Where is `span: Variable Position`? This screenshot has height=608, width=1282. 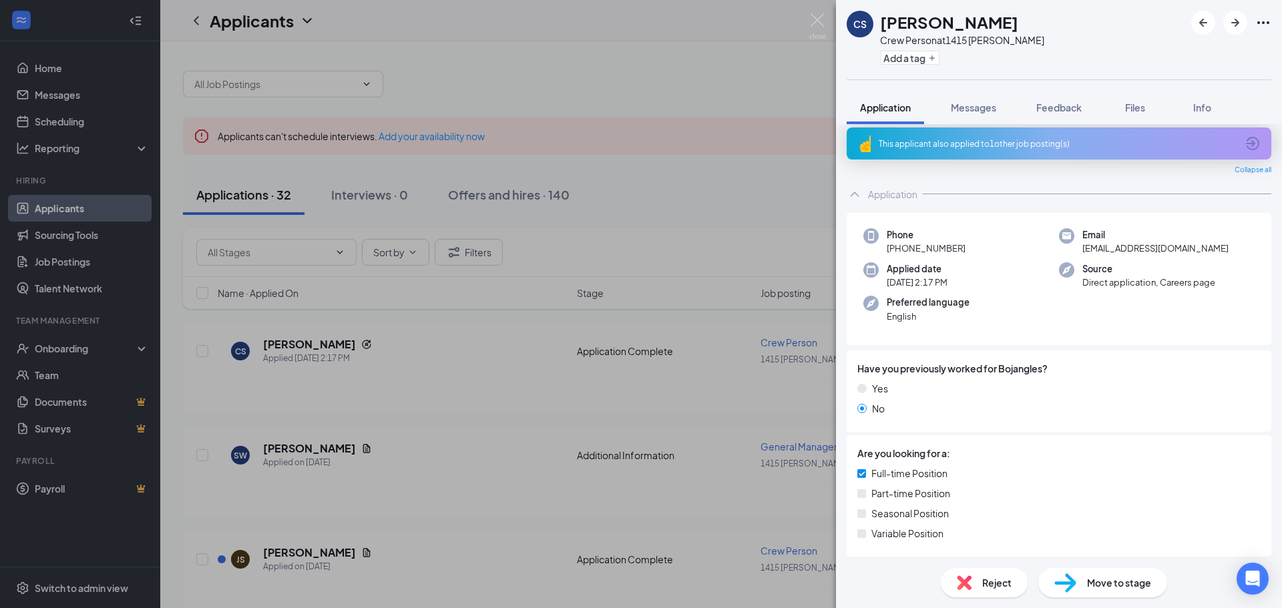
span: Variable Position is located at coordinates (908, 534).